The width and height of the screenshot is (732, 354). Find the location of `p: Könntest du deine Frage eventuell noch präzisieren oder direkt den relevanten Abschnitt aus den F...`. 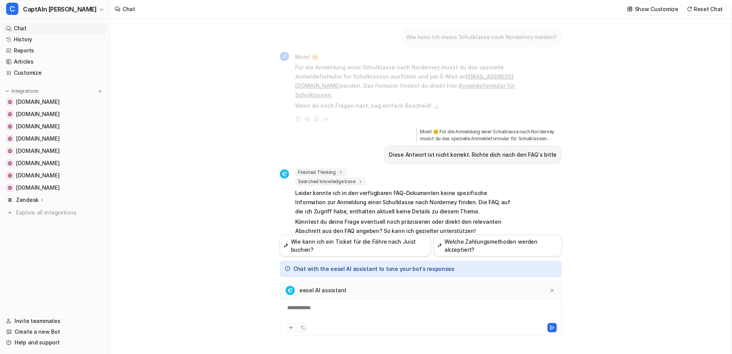

p: Könntest du deine Frage eventuell noch präzisieren oder direkt den relevanten Abschnitt aus den F... is located at coordinates (407, 226).